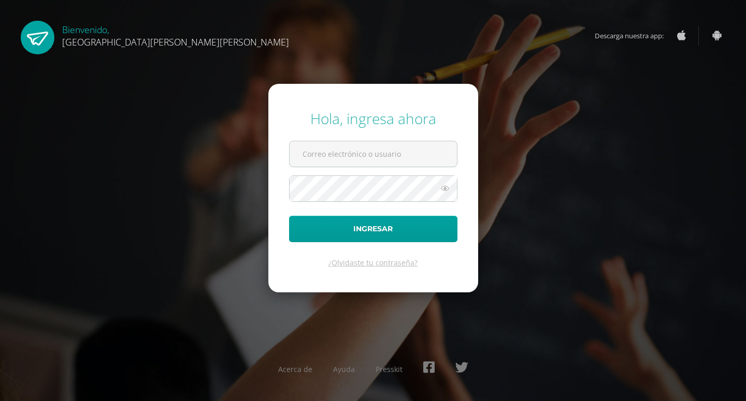 This screenshot has width=746, height=401. I want to click on a: Acerca de, so click(295, 369).